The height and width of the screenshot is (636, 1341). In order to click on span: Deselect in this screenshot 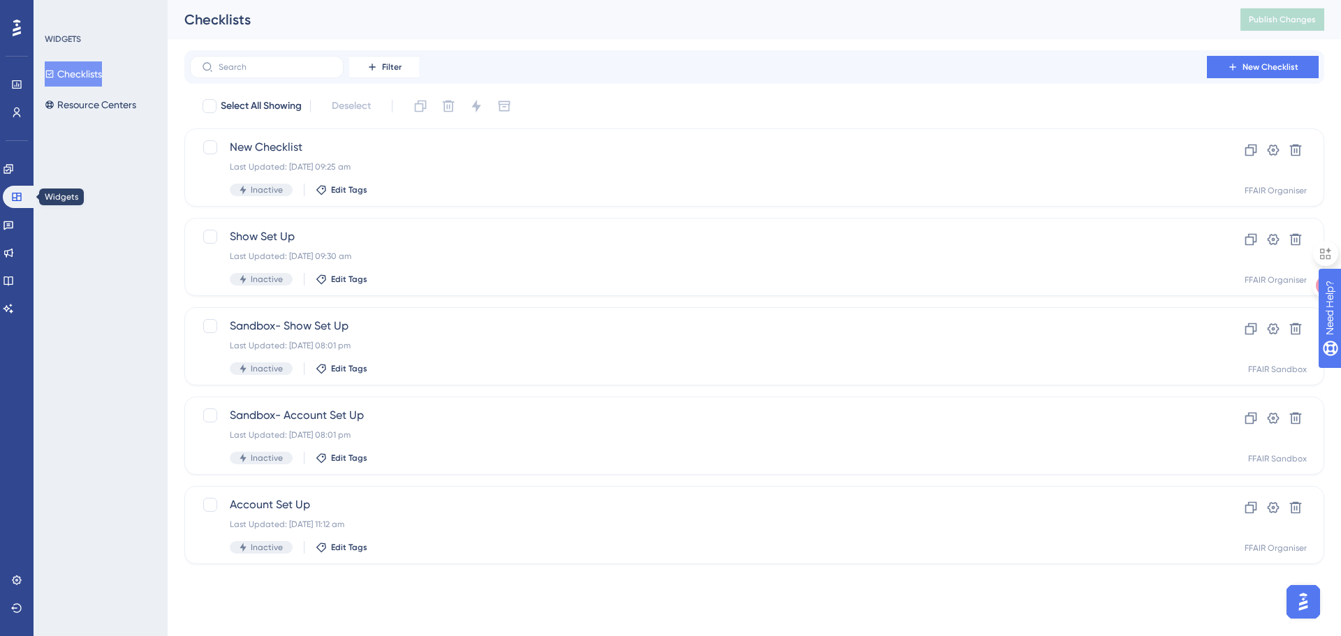, I will do `click(351, 106)`.